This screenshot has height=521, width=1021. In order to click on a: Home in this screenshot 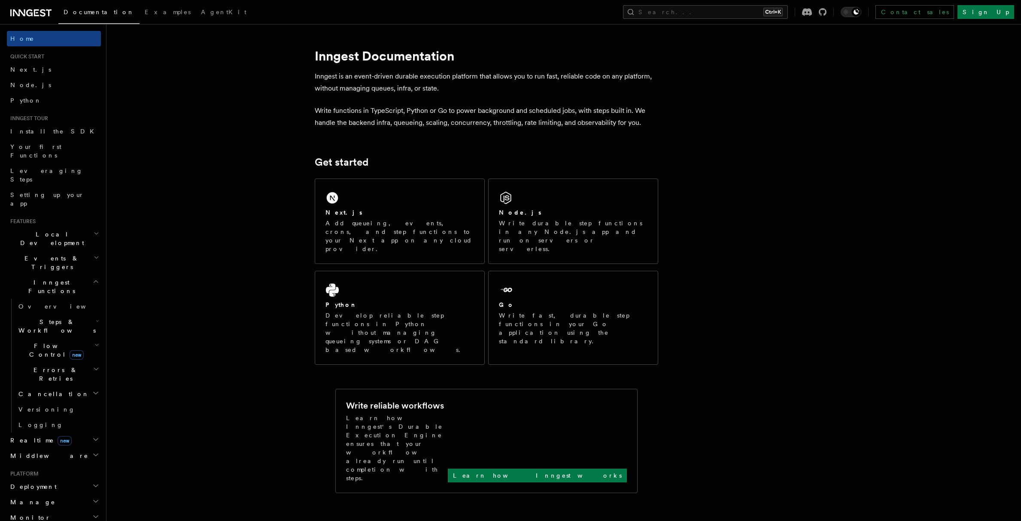, I will do `click(54, 39)`.